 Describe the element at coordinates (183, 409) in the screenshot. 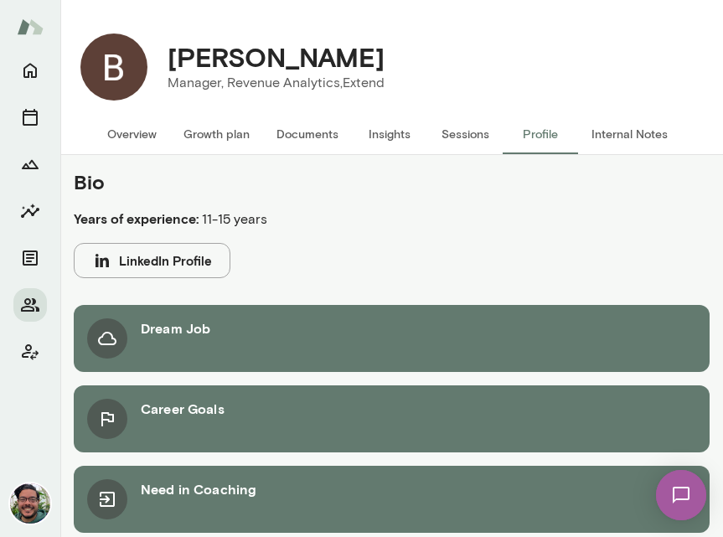

I see `h6: Career Goals` at that location.